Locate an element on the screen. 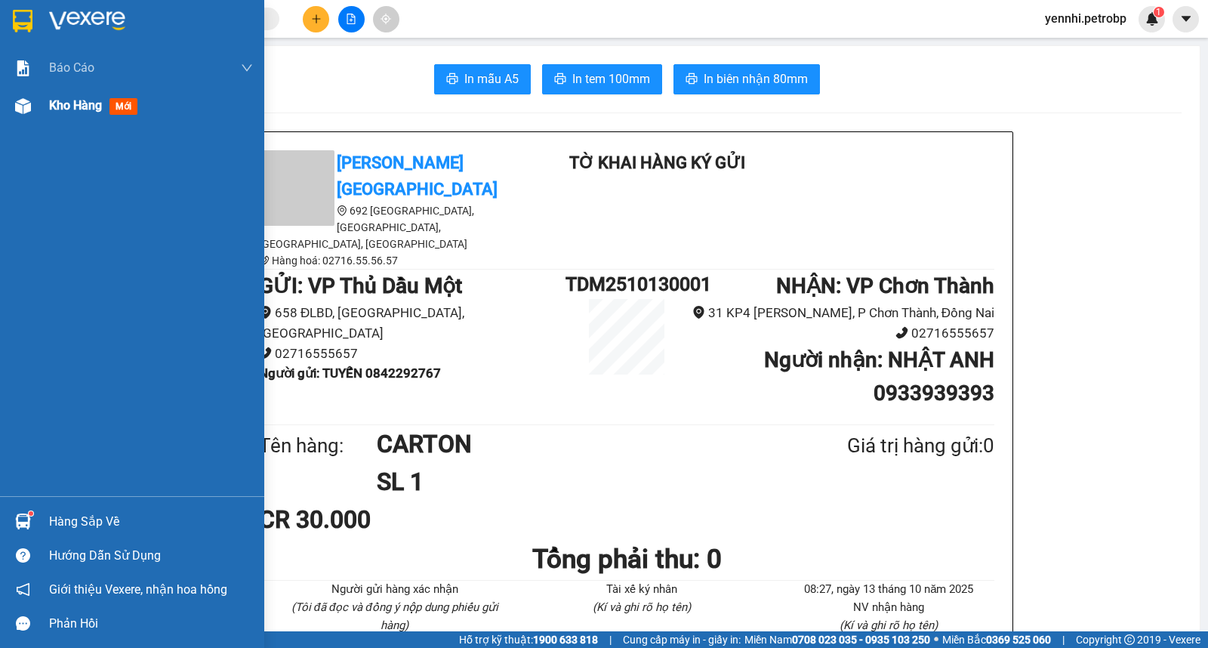  img: icon-new-feature is located at coordinates (1152, 19).